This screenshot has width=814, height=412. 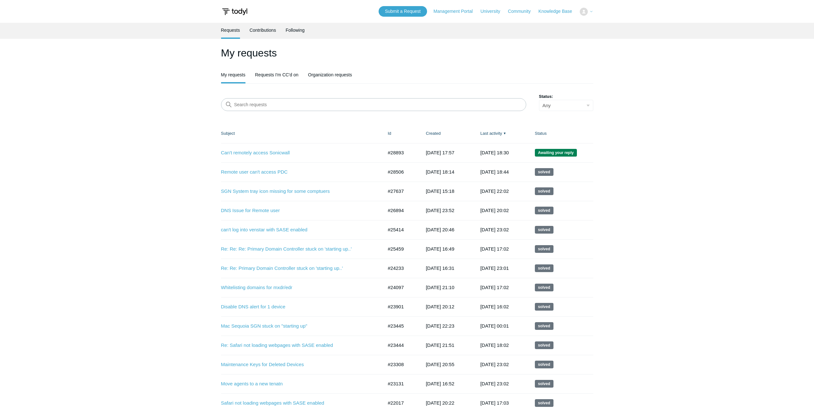 What do you see at coordinates (400, 307) in the screenshot?
I see `td: #23901` at bounding box center [400, 307].